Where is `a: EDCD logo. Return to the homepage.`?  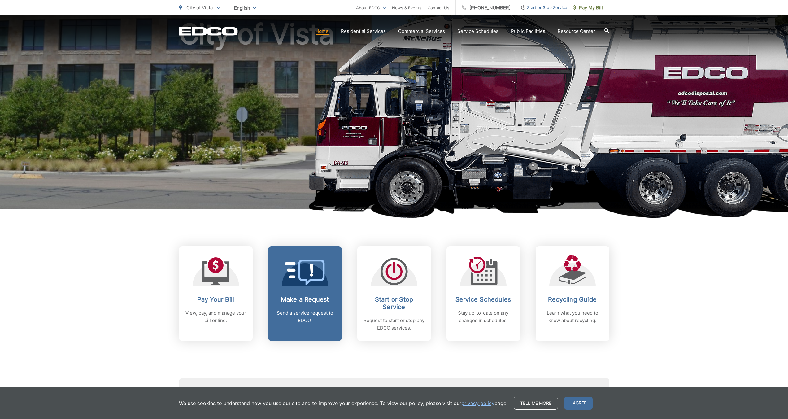 a: EDCD logo. Return to the homepage. is located at coordinates (208, 31).